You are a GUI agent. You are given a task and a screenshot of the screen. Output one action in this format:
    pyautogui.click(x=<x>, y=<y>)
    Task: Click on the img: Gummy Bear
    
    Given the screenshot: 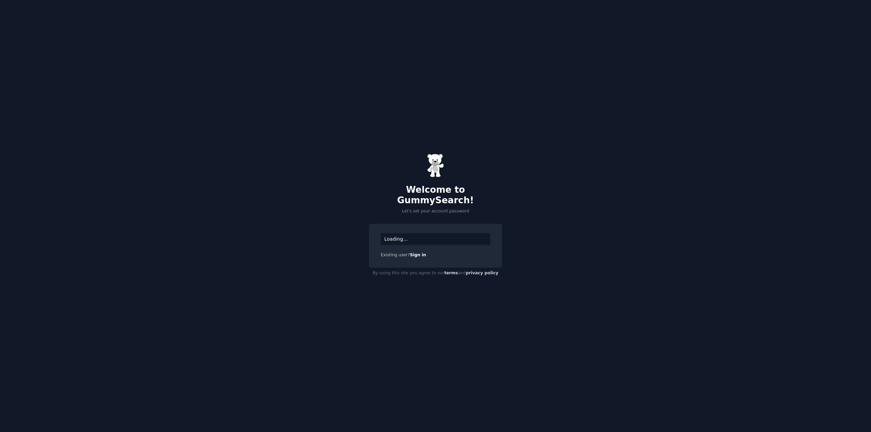 What is the action you would take?
    pyautogui.click(x=435, y=166)
    